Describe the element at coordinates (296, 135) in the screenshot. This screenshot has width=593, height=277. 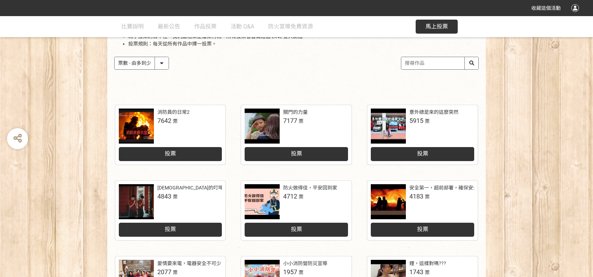
I see `a: 關門的力量7177票投票` at that location.